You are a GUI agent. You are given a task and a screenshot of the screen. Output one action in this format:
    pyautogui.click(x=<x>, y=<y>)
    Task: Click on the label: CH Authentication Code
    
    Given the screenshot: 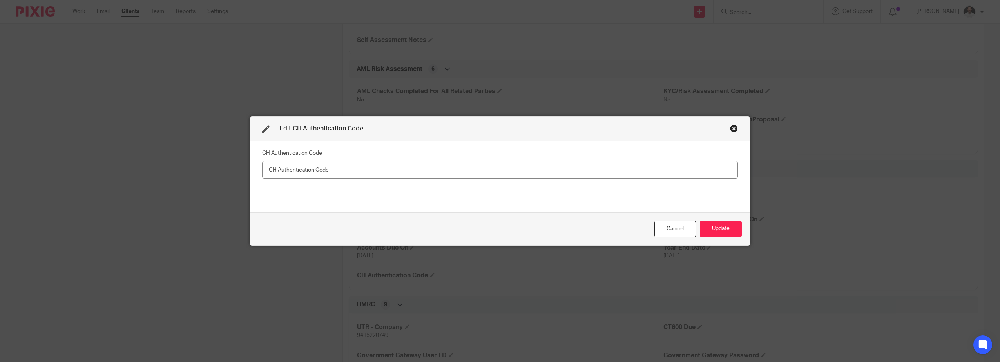 What is the action you would take?
    pyautogui.click(x=292, y=153)
    